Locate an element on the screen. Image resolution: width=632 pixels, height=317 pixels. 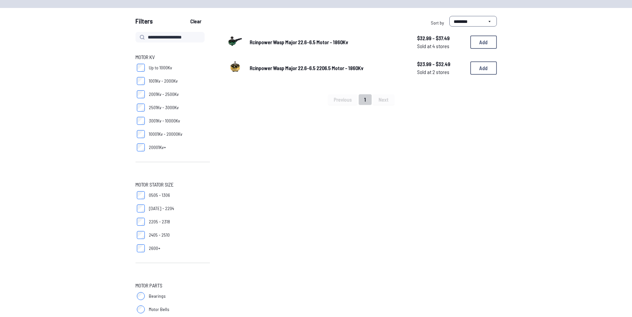
span: 2600+ is located at coordinates (154, 249).